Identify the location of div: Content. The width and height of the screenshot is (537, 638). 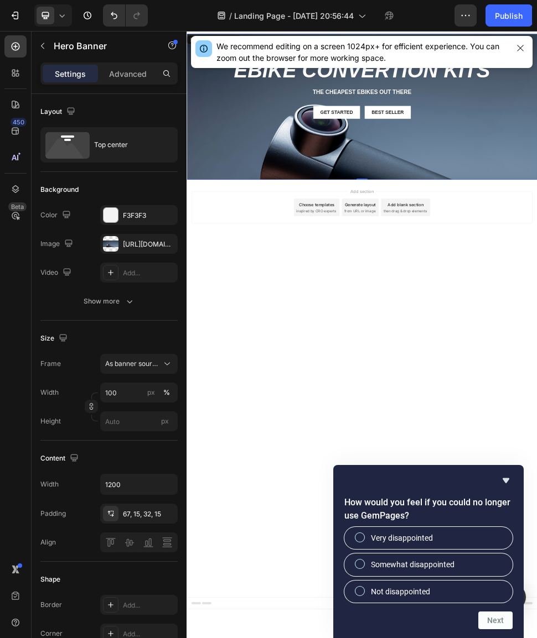
(60, 459).